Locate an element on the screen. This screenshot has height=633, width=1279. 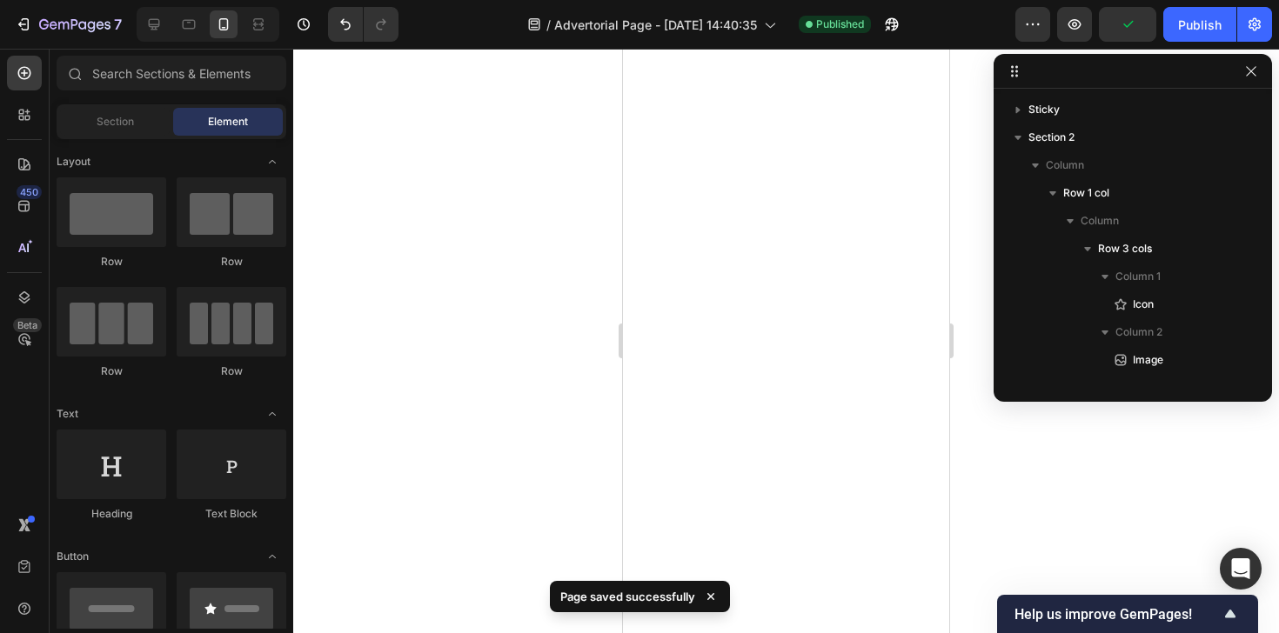
div: Beta is located at coordinates (27, 325).